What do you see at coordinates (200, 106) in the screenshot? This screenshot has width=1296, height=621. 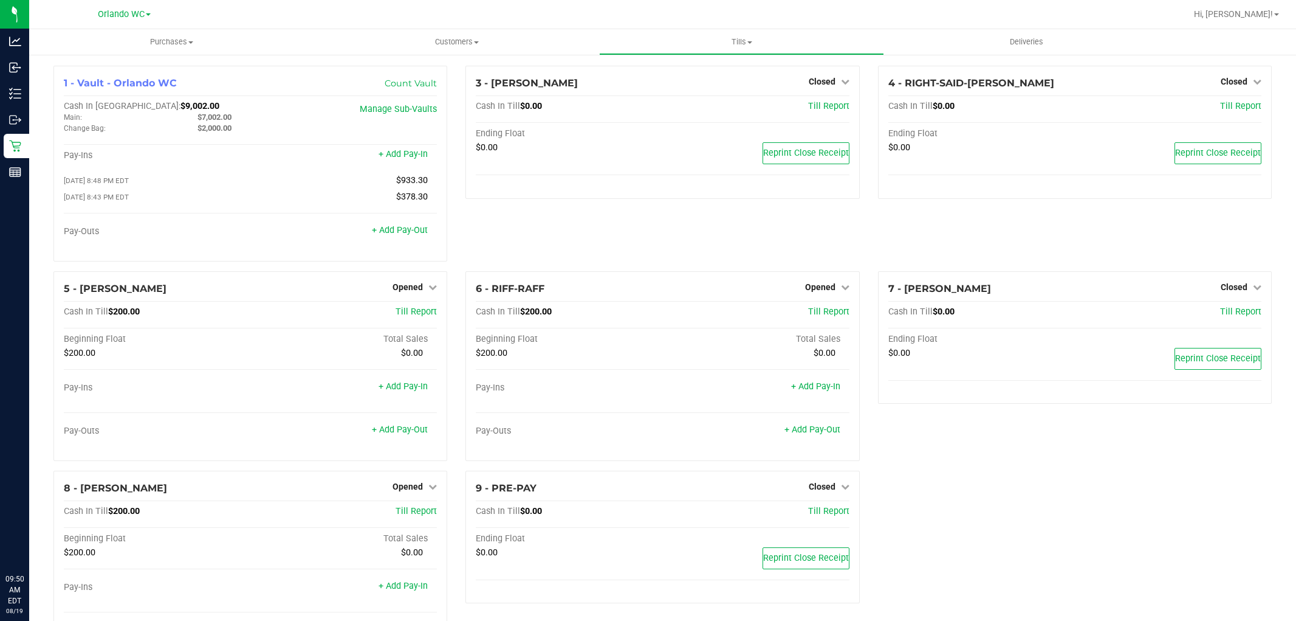 I see `span: $9,002.00` at bounding box center [200, 106].